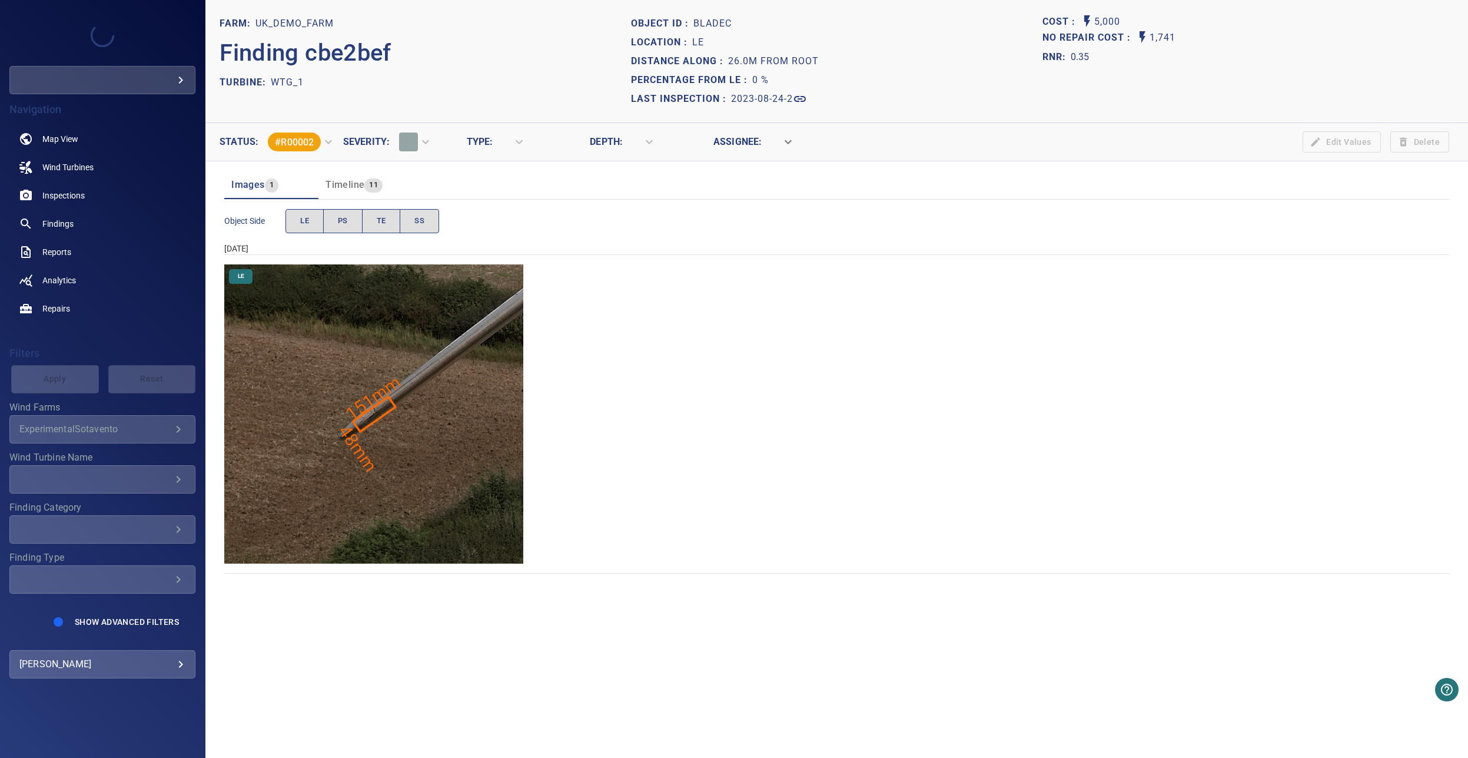  Describe the element at coordinates (419, 221) in the screenshot. I see `button: SS` at that location.